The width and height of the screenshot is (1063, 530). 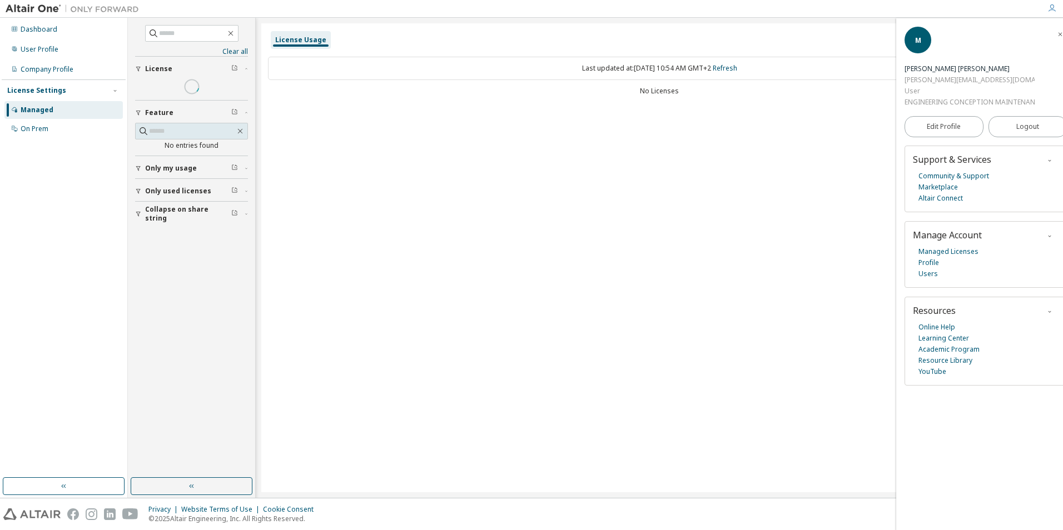 I want to click on img: linkedin.svg, so click(x=110, y=514).